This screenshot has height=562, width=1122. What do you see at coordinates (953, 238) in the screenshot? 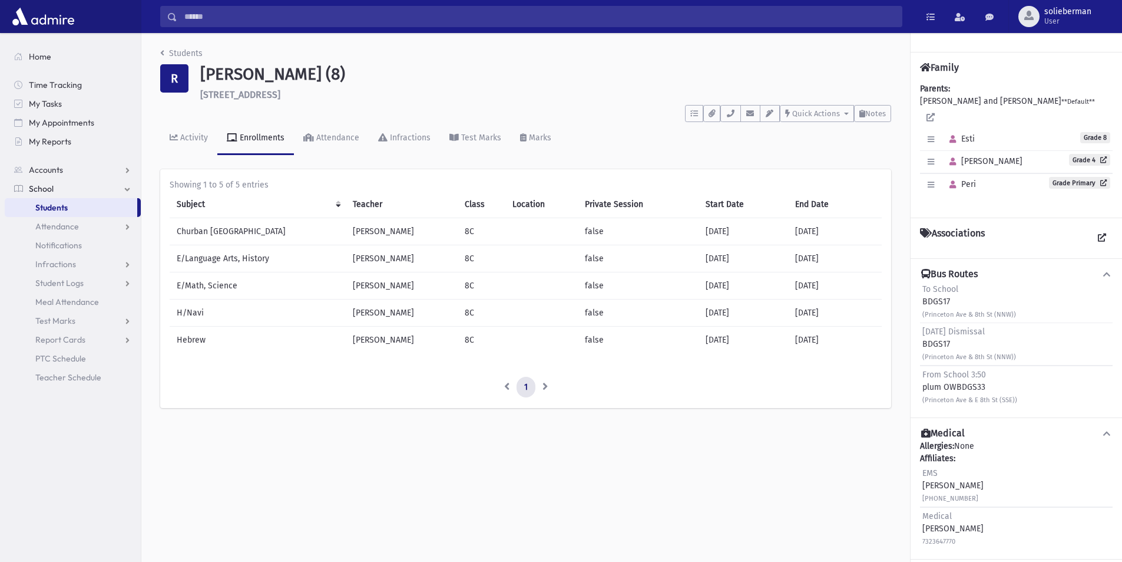
I see `h4: Associations` at bounding box center [953, 238].